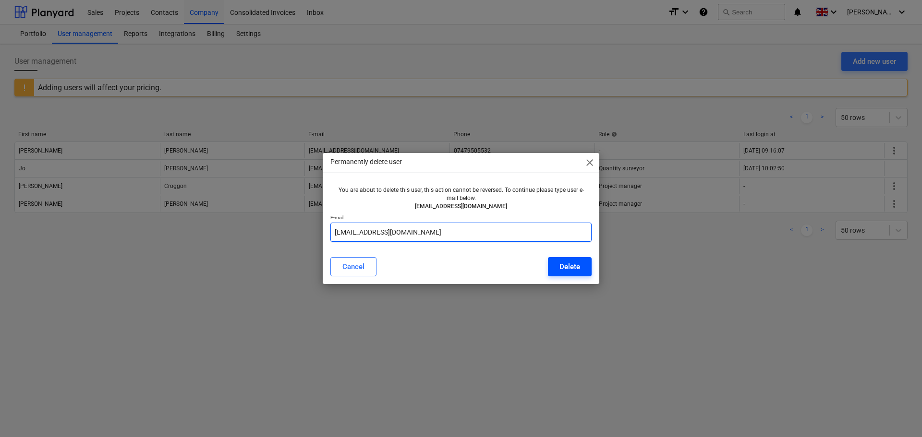 This screenshot has width=922, height=437. I want to click on div: Cancel, so click(353, 267).